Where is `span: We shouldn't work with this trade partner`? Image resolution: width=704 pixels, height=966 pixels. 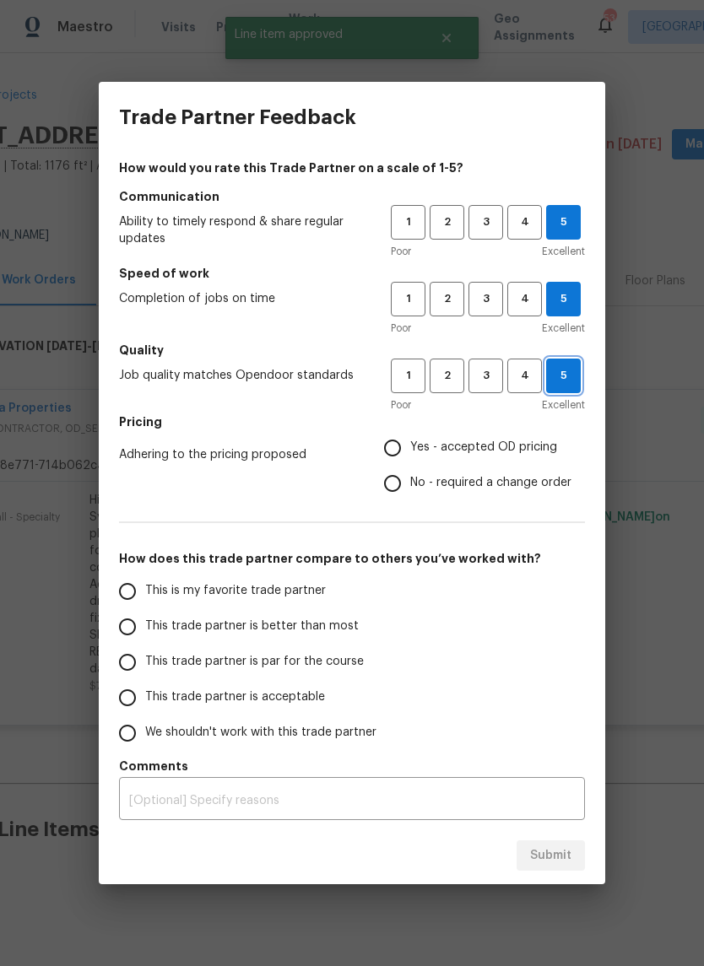
span: We shouldn't work with this trade partner is located at coordinates (261, 733).